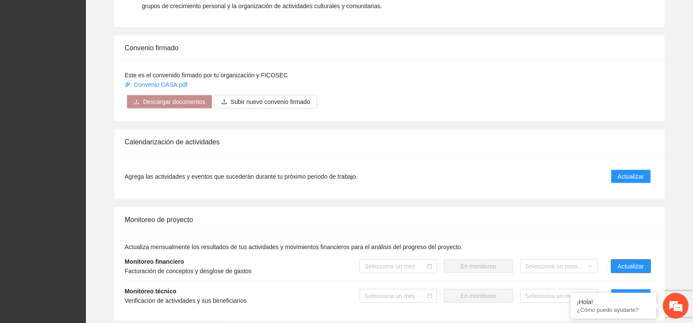 Image resolution: width=693 pixels, height=323 pixels. Describe the element at coordinates (241, 176) in the screenshot. I see `span: Agrega las actividades y eventos que sucederán durante tu próximo periodo de trabajo.` at that location.